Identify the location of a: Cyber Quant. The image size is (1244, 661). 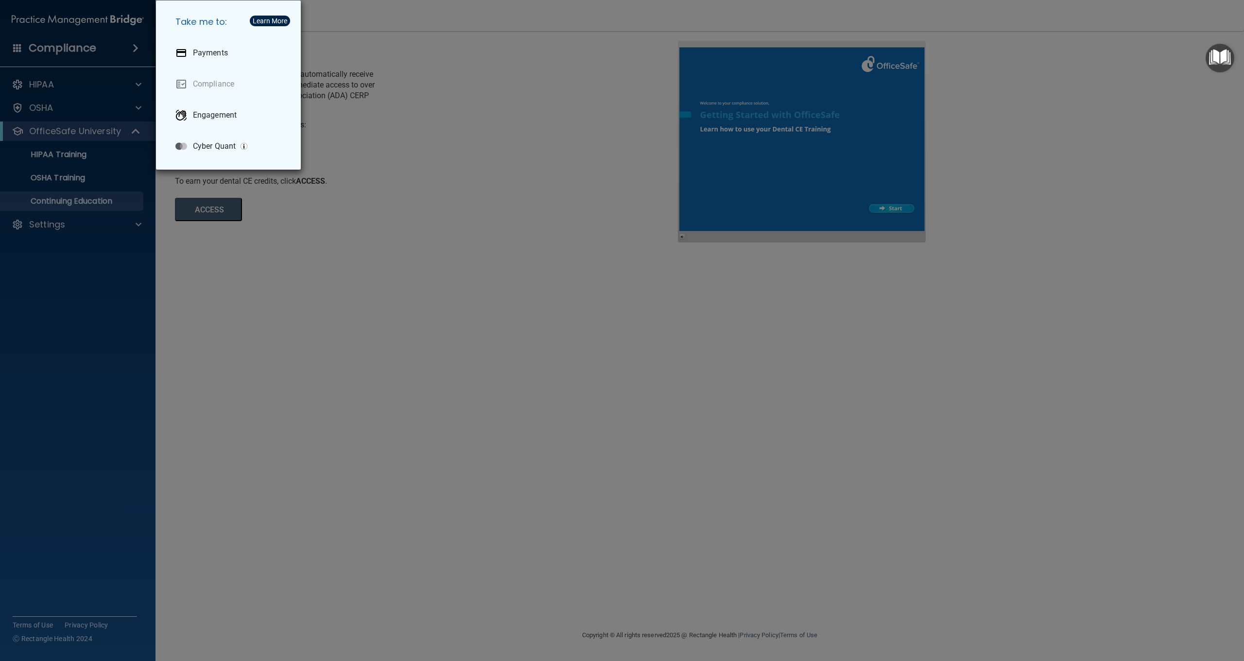
(230, 146).